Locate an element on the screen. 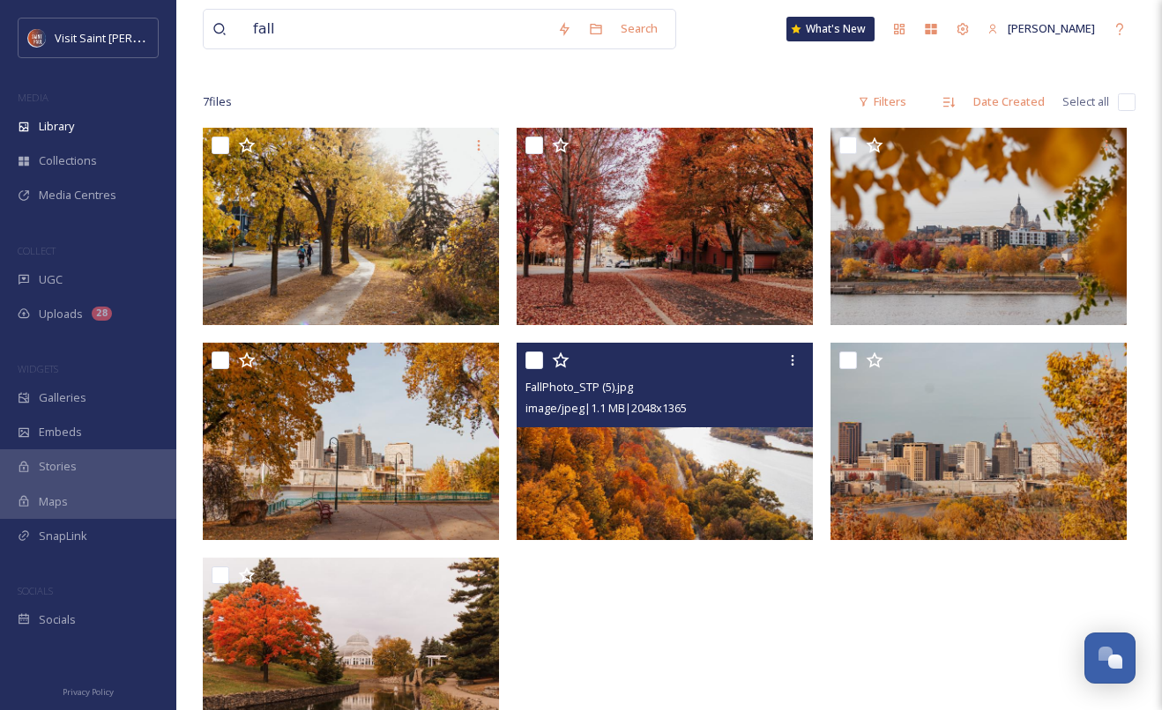  span: Media Centres is located at coordinates (78, 195).